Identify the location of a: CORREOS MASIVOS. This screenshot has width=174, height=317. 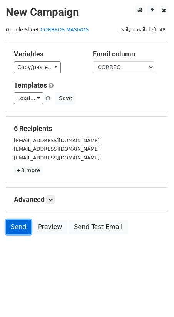
(64, 29).